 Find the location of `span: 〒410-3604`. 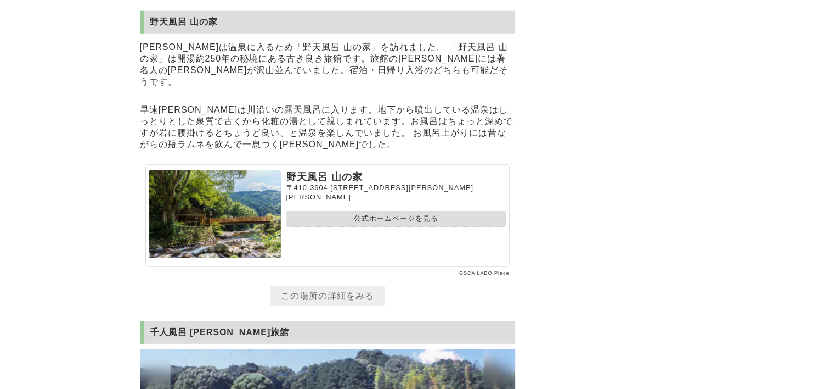

span: 〒410-3604 is located at coordinates (307, 187).